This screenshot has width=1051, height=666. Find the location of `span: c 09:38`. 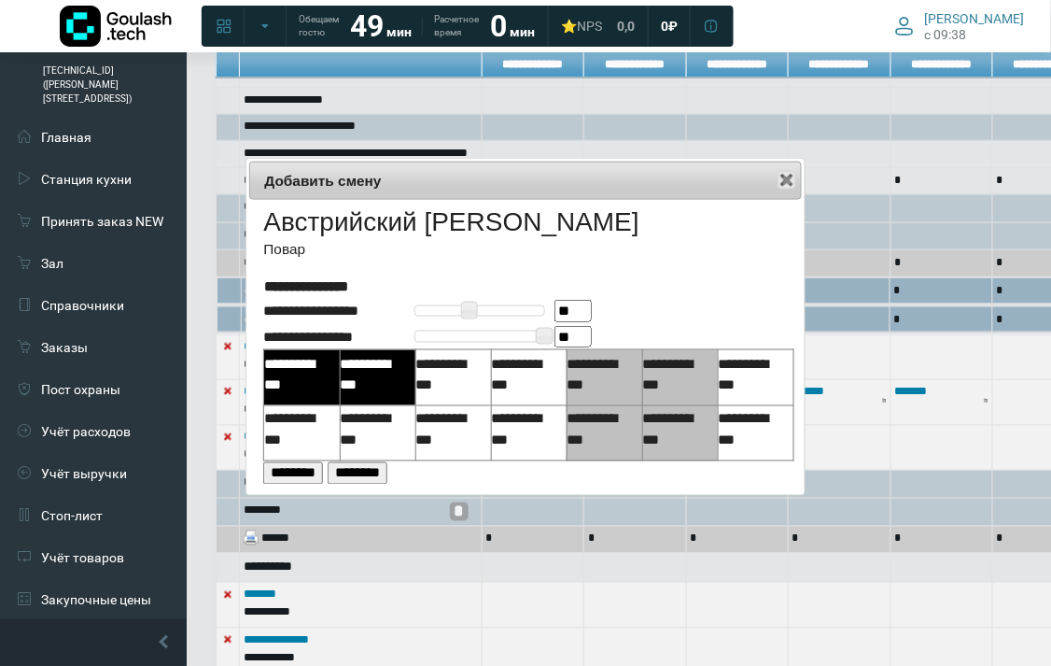

span: c 09:38 is located at coordinates (946, 35).